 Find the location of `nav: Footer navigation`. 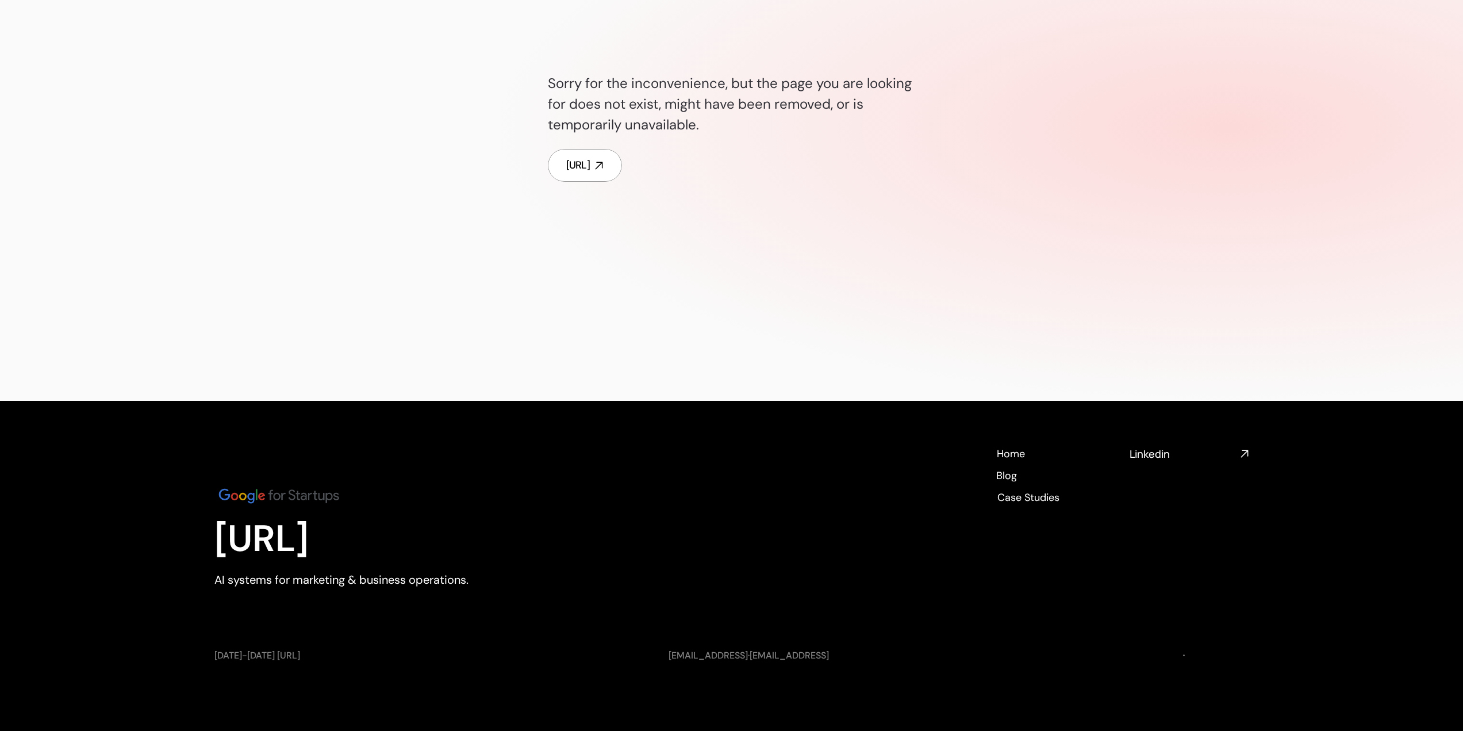

nav: Footer navigation is located at coordinates (1056, 475).